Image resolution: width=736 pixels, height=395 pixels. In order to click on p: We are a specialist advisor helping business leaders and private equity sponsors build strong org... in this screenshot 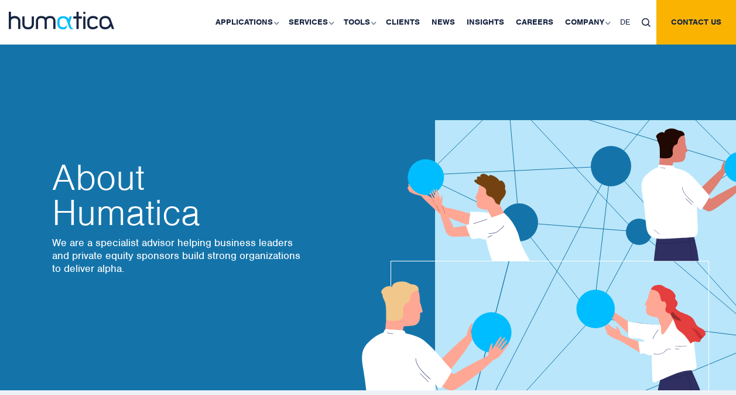, I will do `click(178, 255)`.